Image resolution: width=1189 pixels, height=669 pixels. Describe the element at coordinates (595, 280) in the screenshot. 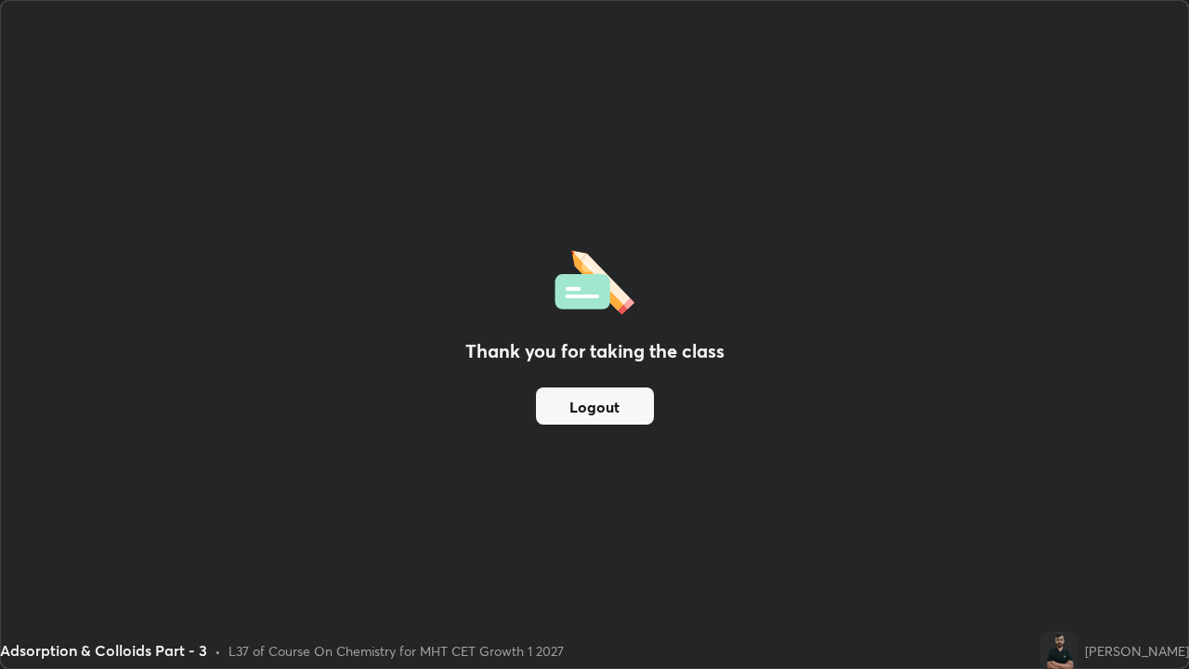

I see `img: offlineFeedback.1438e8b3.svg` at that location.